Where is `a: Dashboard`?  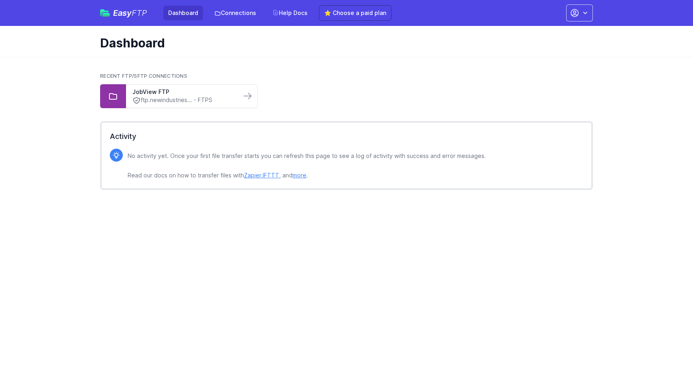 a: Dashboard is located at coordinates (183, 13).